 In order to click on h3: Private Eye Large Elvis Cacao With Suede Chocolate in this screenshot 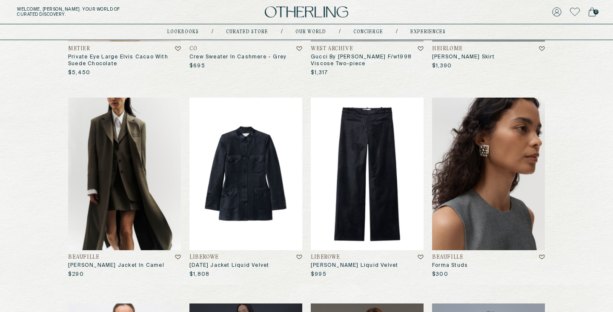, I will do `click(124, 60)`.